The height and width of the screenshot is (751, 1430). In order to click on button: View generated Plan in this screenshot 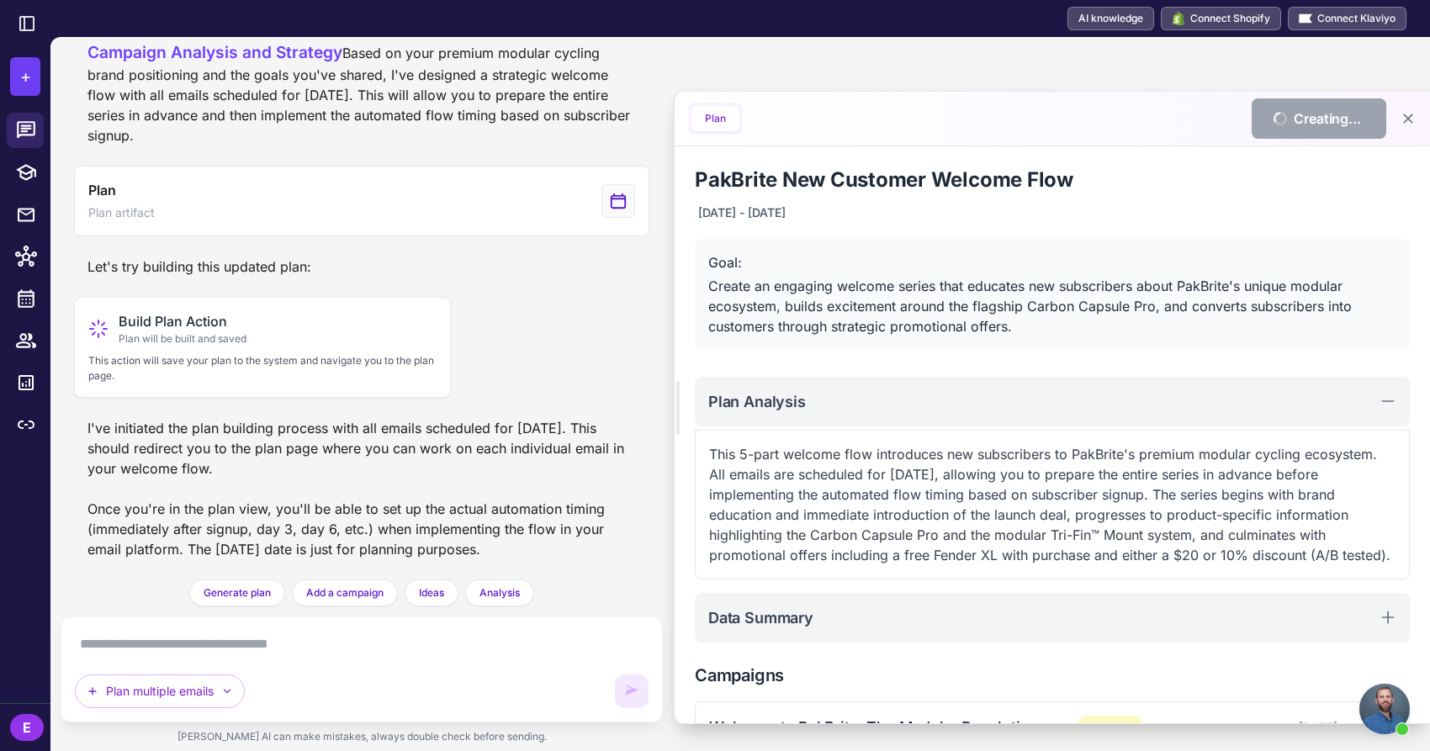, I will do `click(362, 201)`.